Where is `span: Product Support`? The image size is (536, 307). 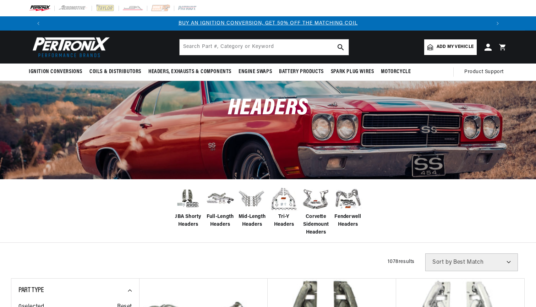 span: Product Support is located at coordinates (484, 72).